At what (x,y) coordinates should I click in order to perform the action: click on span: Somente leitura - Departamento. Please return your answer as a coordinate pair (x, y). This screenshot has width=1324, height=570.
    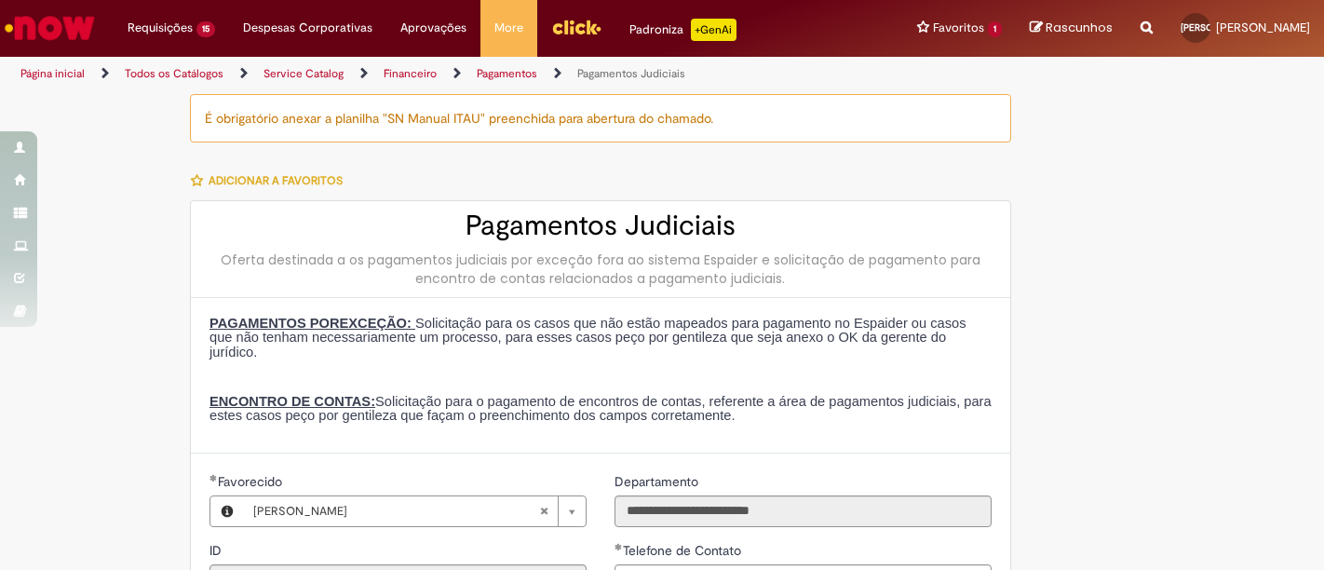
    Looking at the image, I should click on (658, 481).